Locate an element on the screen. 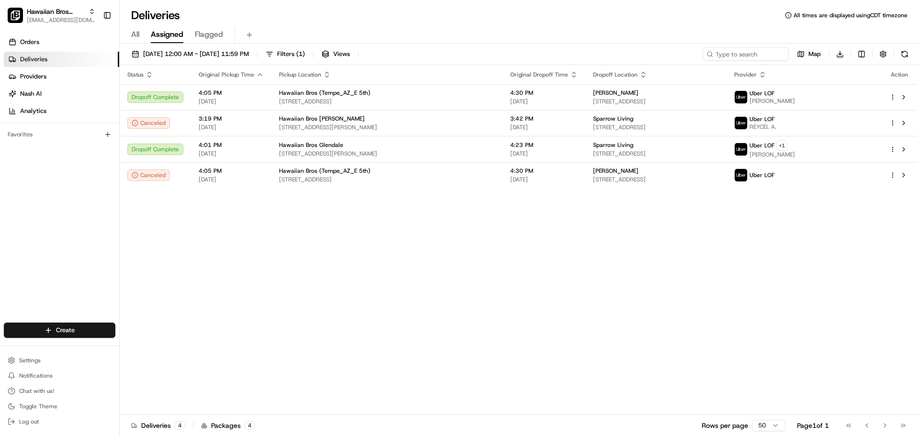  span: Original Pickup Time is located at coordinates (226, 75).